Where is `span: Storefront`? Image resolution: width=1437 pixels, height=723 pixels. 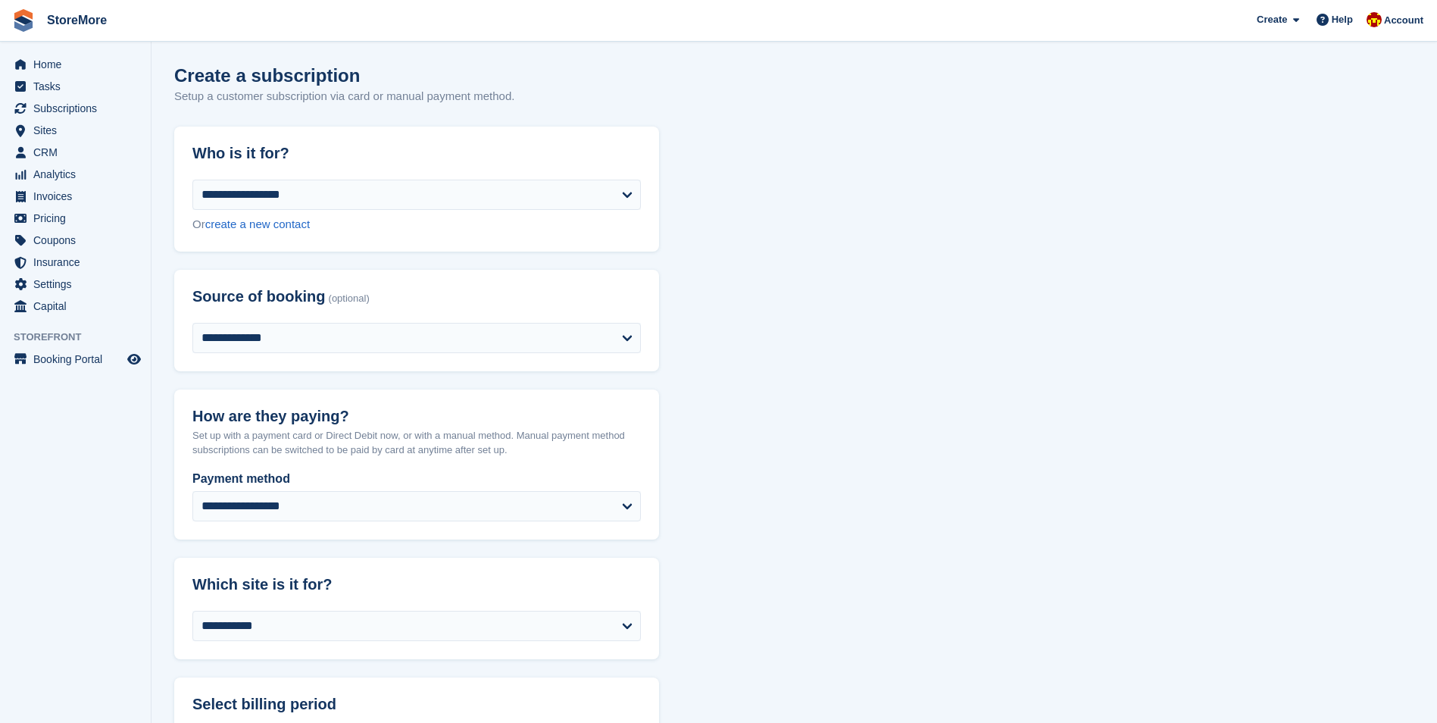 span: Storefront is located at coordinates (82, 337).